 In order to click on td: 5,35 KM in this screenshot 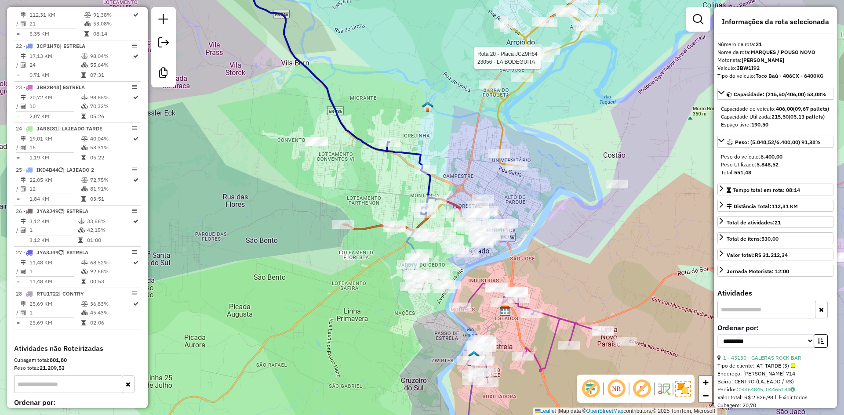, I will do `click(56, 34)`.